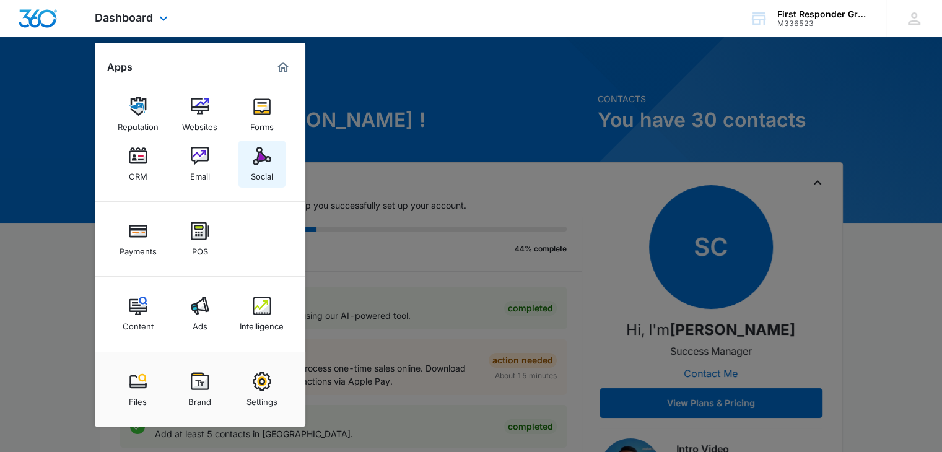 The width and height of the screenshot is (942, 452). Describe the element at coordinates (138, 399) in the screenshot. I see `div: Files` at that location.